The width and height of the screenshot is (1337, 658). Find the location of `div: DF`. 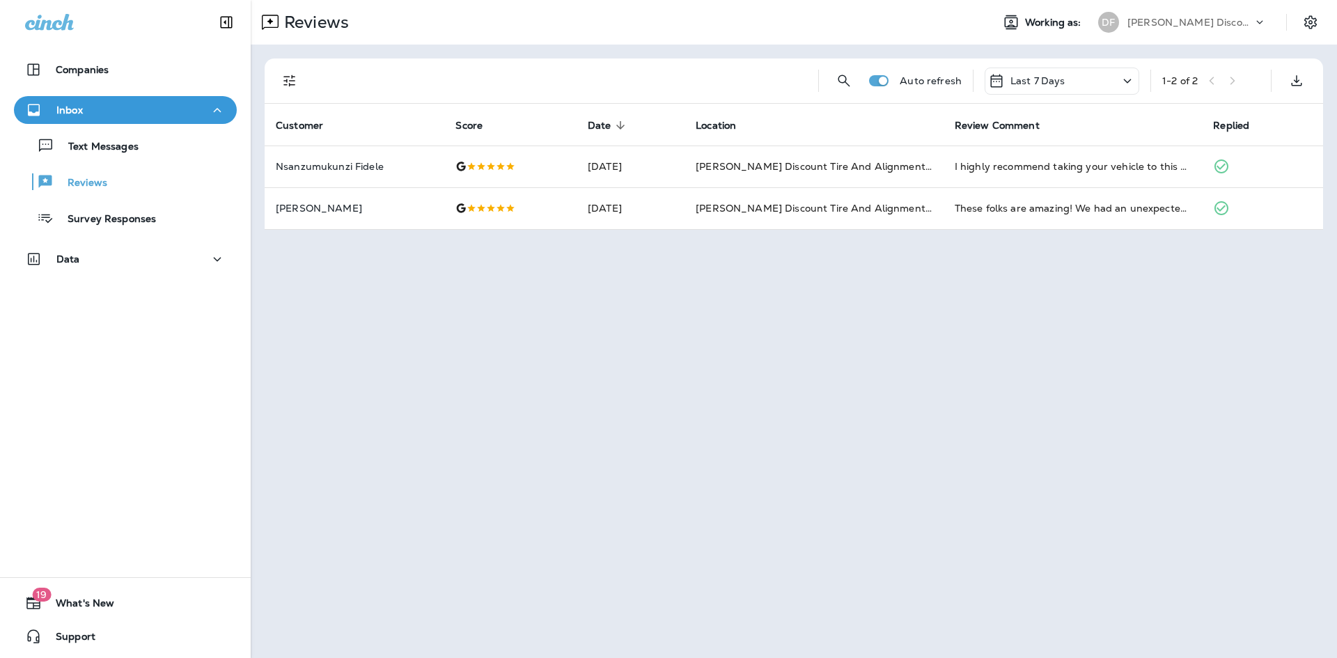

div: DF is located at coordinates (1108, 22).